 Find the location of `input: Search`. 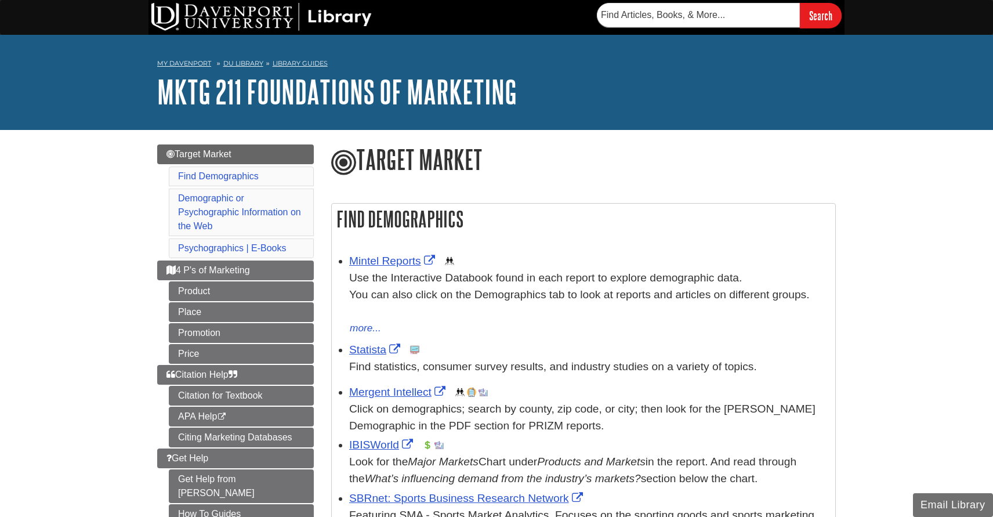

input: Search is located at coordinates (820, 15).